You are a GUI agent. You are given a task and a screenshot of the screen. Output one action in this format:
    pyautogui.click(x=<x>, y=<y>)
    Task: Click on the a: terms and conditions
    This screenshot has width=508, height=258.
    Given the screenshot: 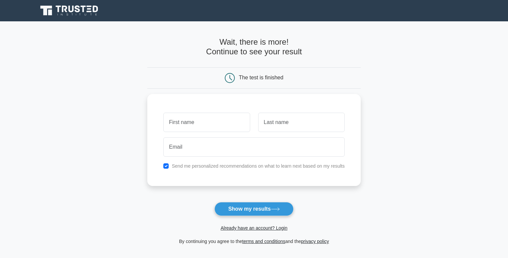 What is the action you would take?
    pyautogui.click(x=263, y=242)
    